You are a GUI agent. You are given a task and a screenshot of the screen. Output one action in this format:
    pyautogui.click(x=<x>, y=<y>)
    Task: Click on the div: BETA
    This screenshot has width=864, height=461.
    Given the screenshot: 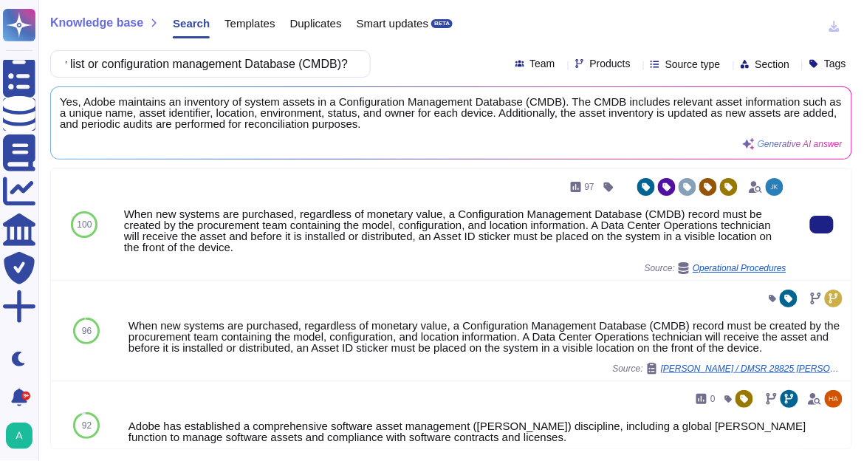 What is the action you would take?
    pyautogui.click(x=442, y=24)
    